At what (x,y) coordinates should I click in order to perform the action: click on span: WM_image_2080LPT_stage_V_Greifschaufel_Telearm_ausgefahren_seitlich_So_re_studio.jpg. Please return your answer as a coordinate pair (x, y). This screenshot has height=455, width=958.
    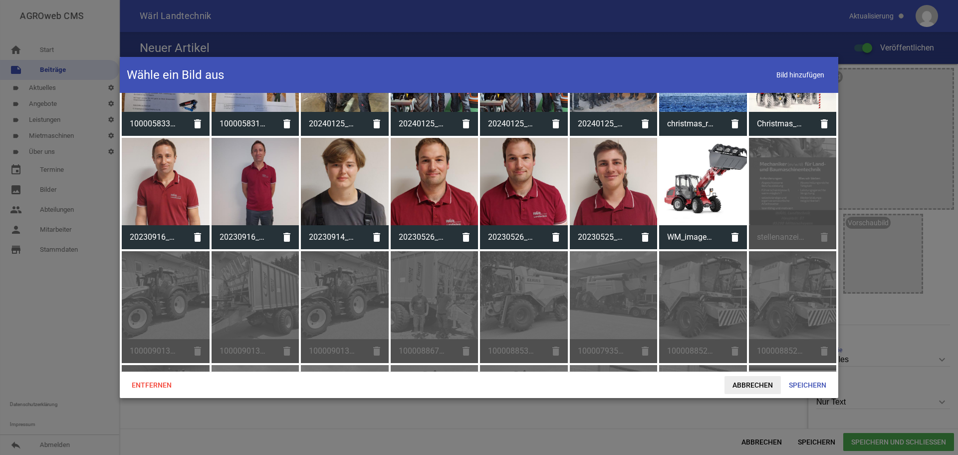
    Looking at the image, I should click on (691, 237).